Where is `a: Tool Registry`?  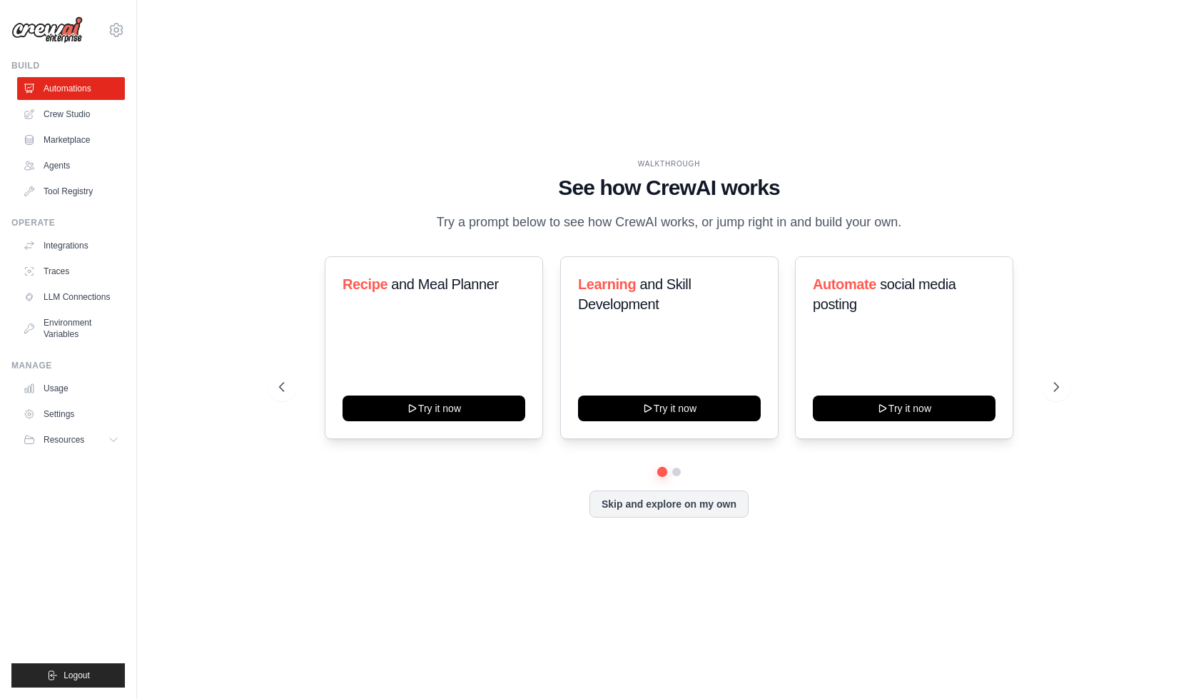
a: Tool Registry is located at coordinates (71, 191).